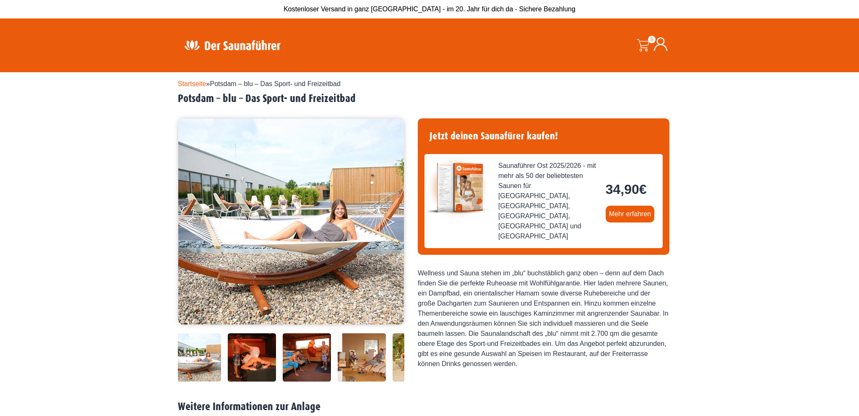 Image resolution: width=859 pixels, height=416 pixels. What do you see at coordinates (544, 318) in the screenshot?
I see `div: Wellness und Sauna stehen im „blu“ buchstäblich ganz oben – denn auf dem Dach finden Sie die perf...` at bounding box center [544, 318].